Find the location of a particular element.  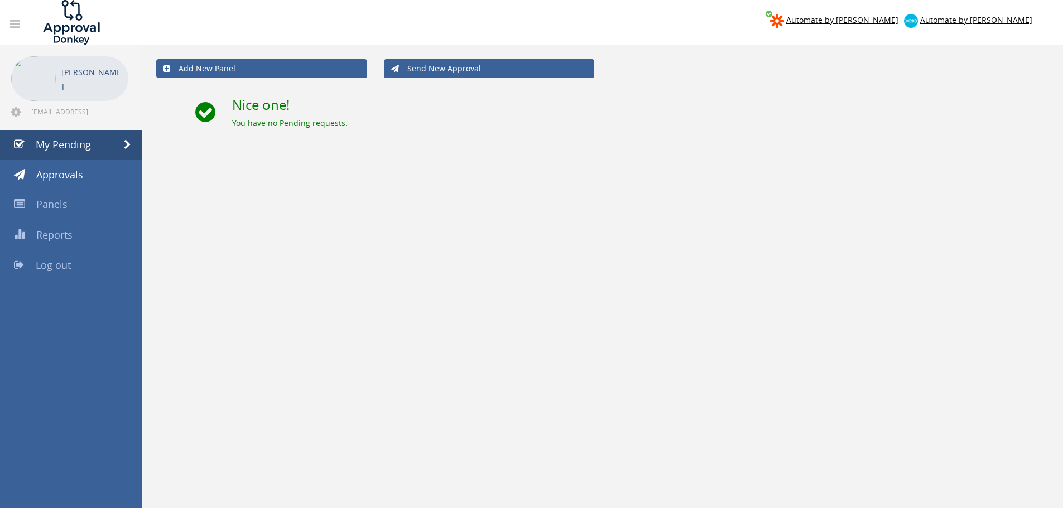

h2: Nice one! is located at coordinates (641, 105).